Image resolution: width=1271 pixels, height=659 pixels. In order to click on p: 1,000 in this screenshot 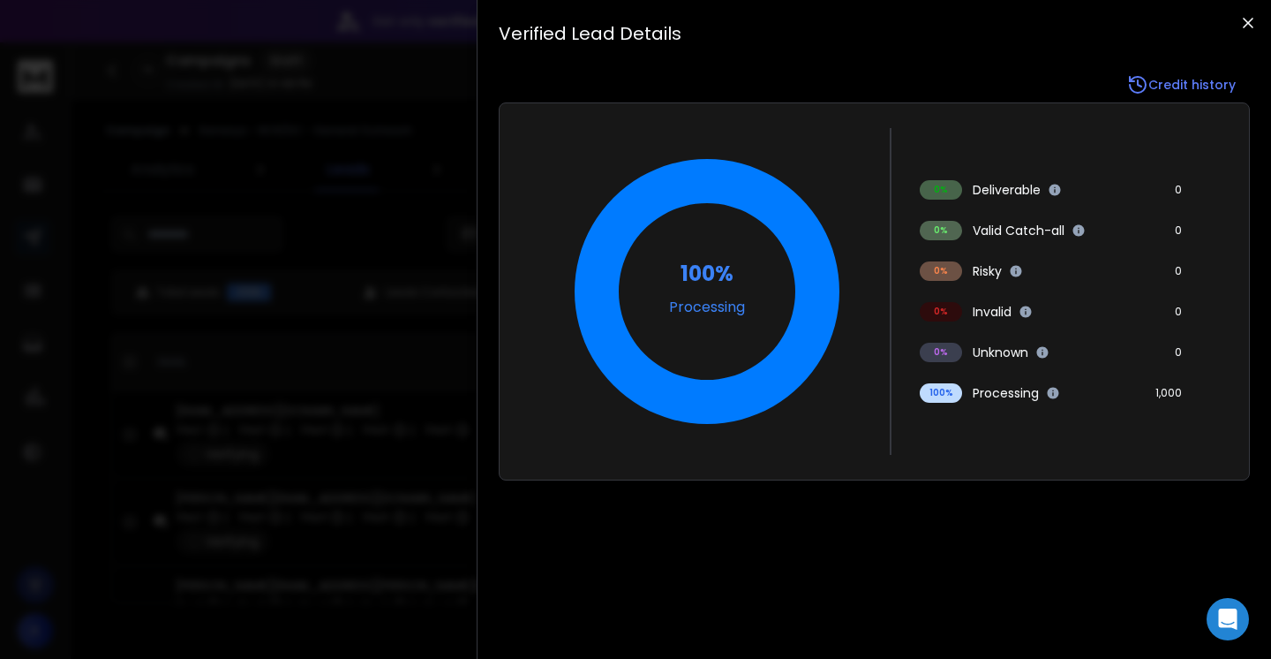, I will do `click(1169, 393)`.